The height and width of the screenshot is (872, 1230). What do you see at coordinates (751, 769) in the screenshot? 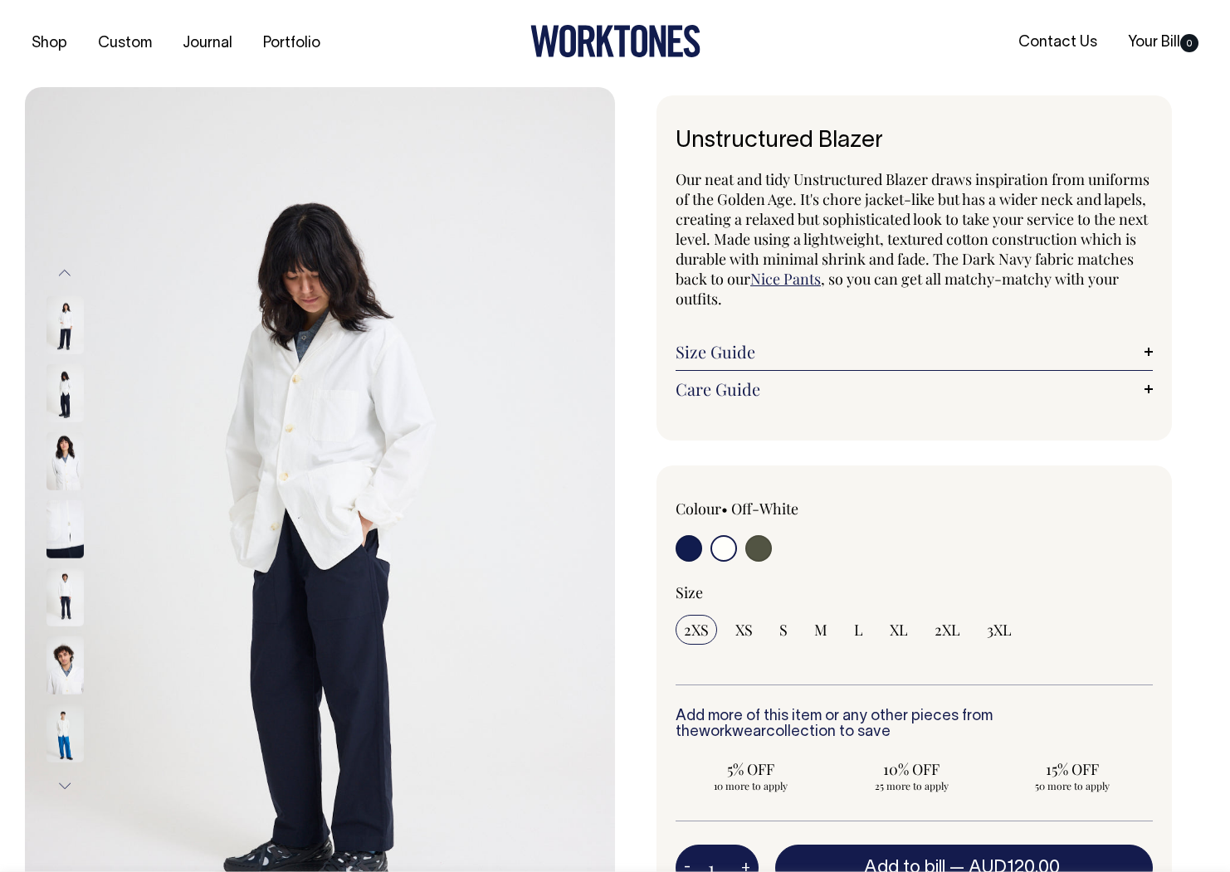
I see `span: 5% OFF` at bounding box center [751, 769].